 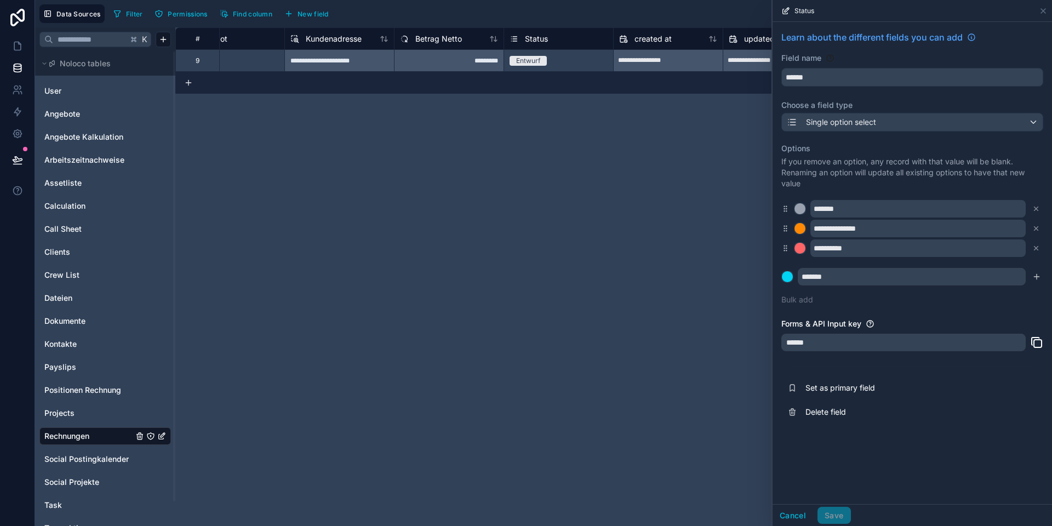 What do you see at coordinates (84, 137) in the screenshot?
I see `span: Angebote Kalkulation` at bounding box center [84, 137].